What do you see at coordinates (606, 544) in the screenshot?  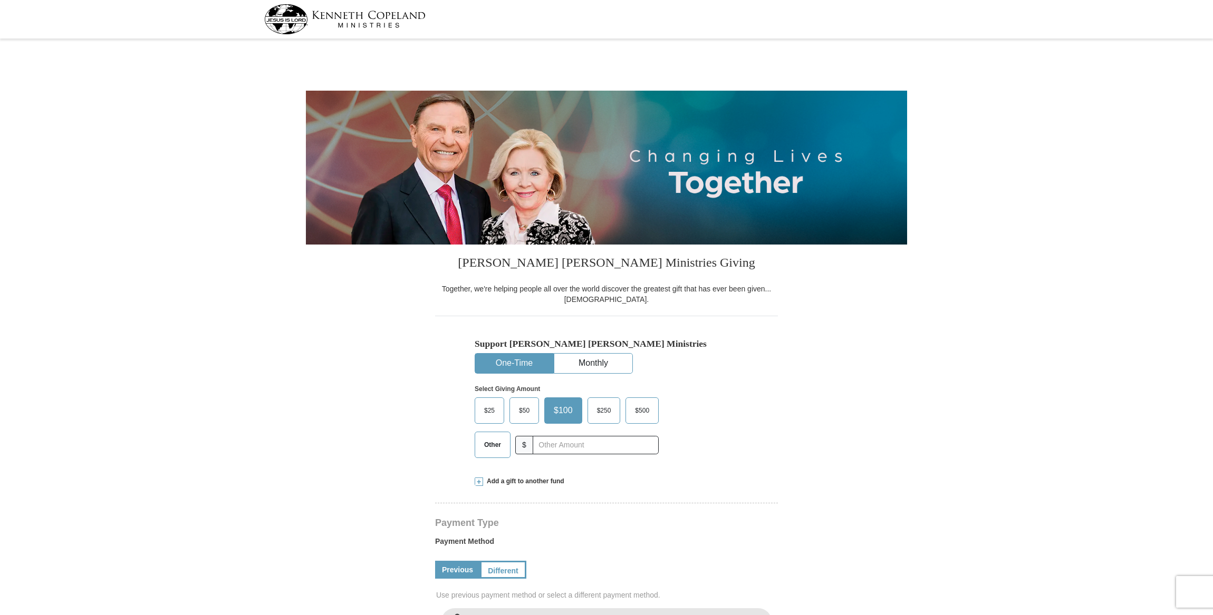 I see `label: Payment Method` at bounding box center [606, 544].